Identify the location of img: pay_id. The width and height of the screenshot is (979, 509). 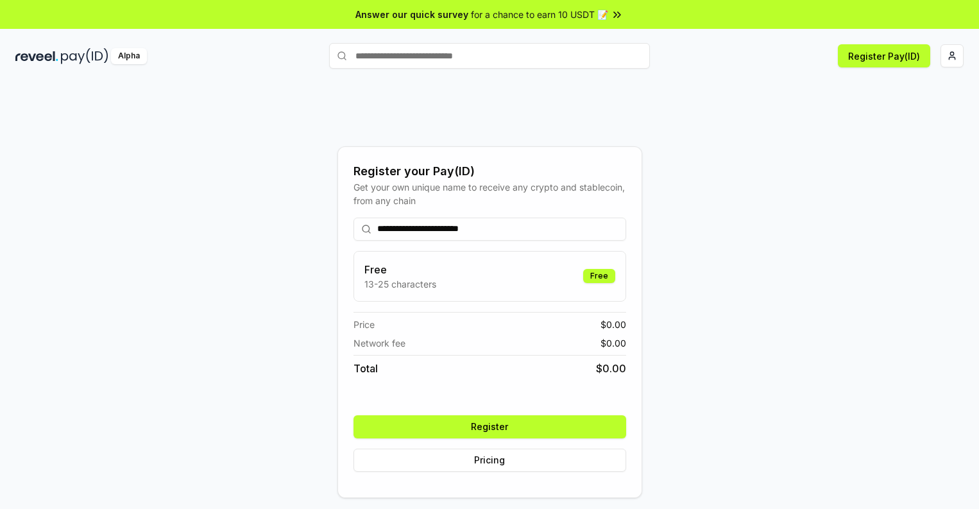
(85, 56).